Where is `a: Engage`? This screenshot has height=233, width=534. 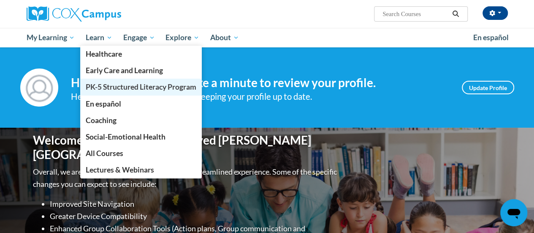 a: Engage is located at coordinates (139, 38).